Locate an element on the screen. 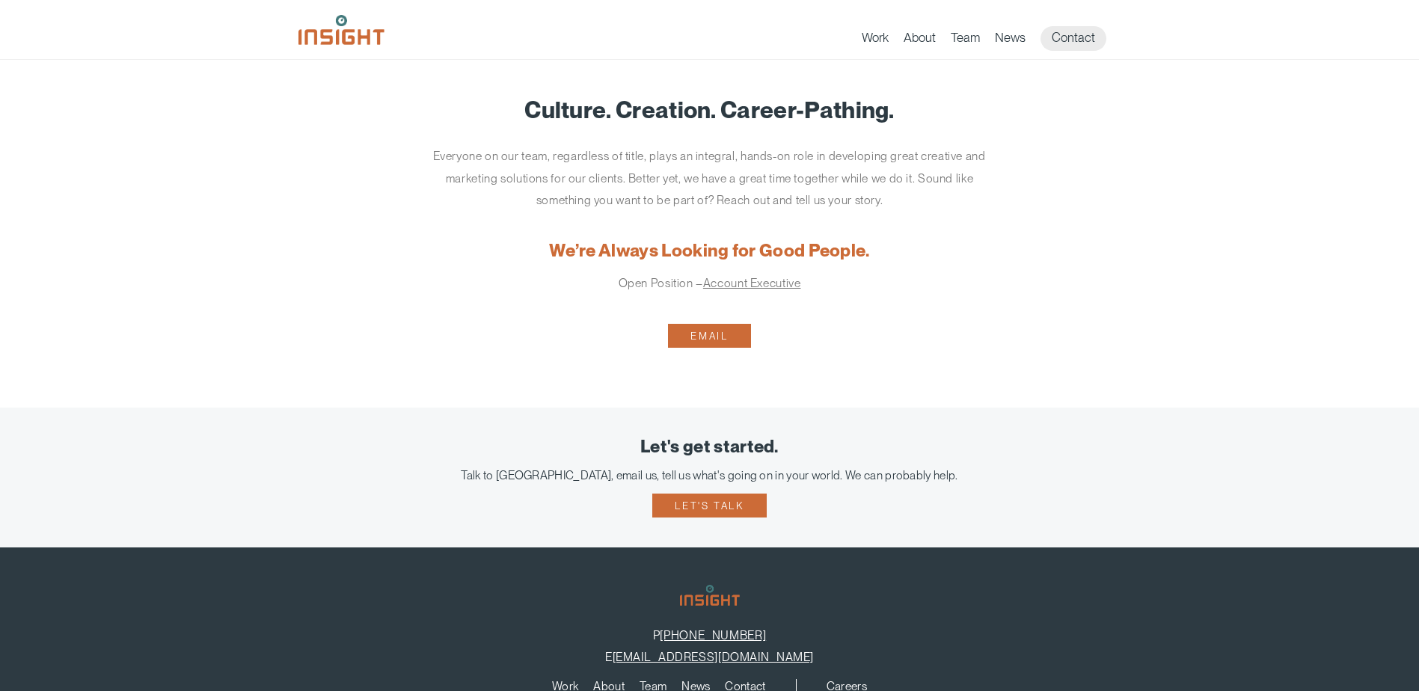 This screenshot has height=691, width=1419. a: Account Executive is located at coordinates (752, 283).